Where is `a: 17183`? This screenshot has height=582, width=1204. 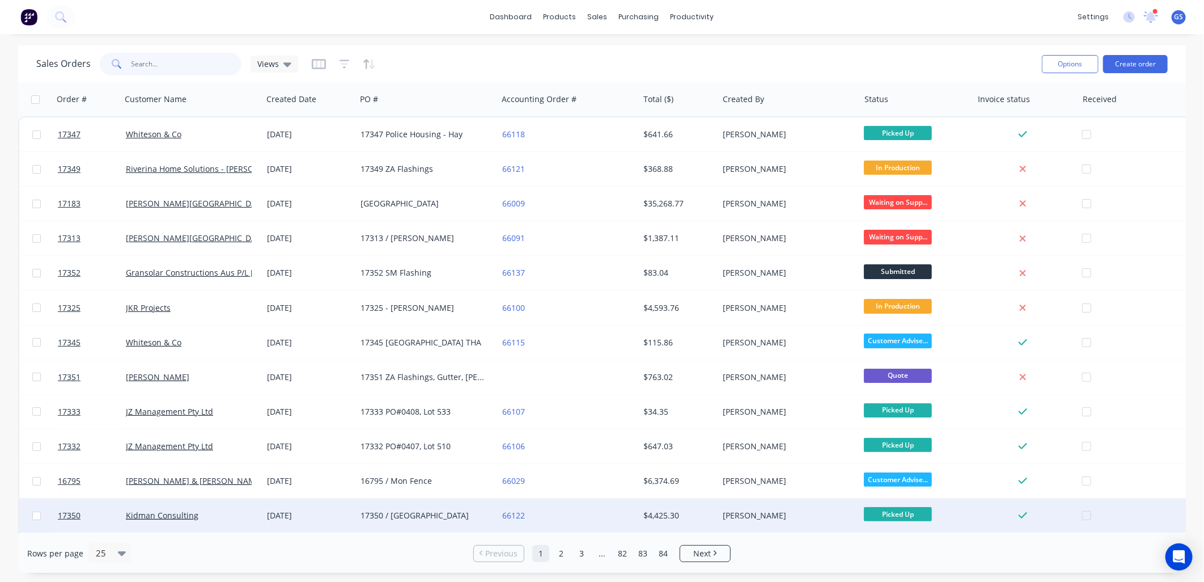
a: 17183 is located at coordinates (92, 203).